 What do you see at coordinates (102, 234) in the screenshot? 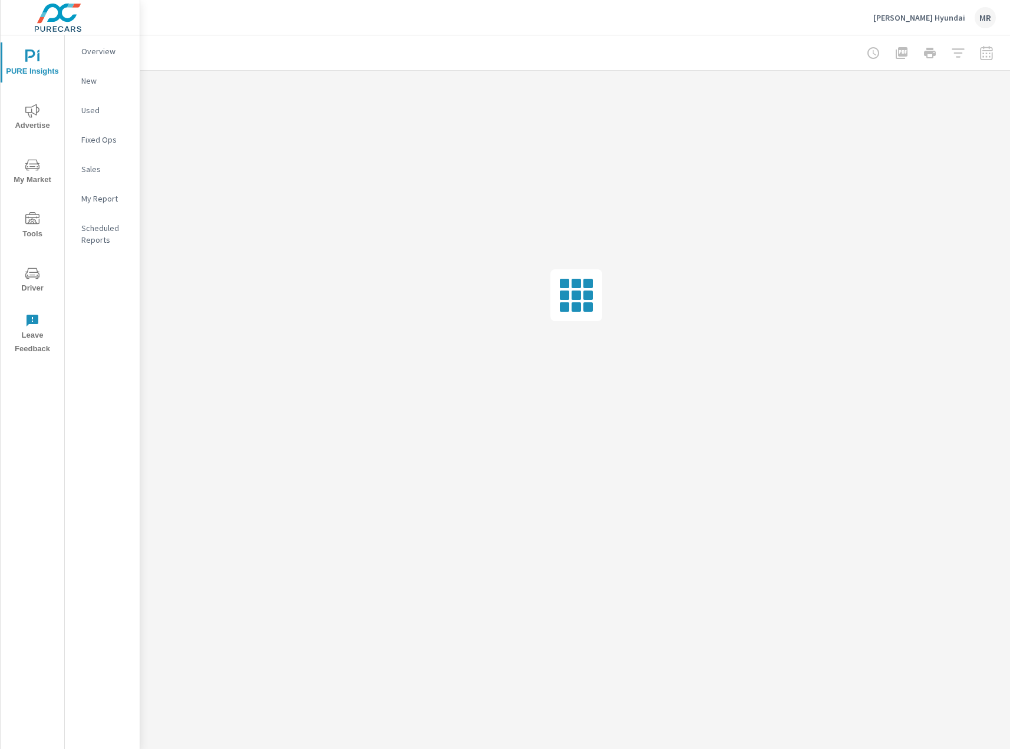
I see `div: Scheduled Reports` at bounding box center [102, 234].